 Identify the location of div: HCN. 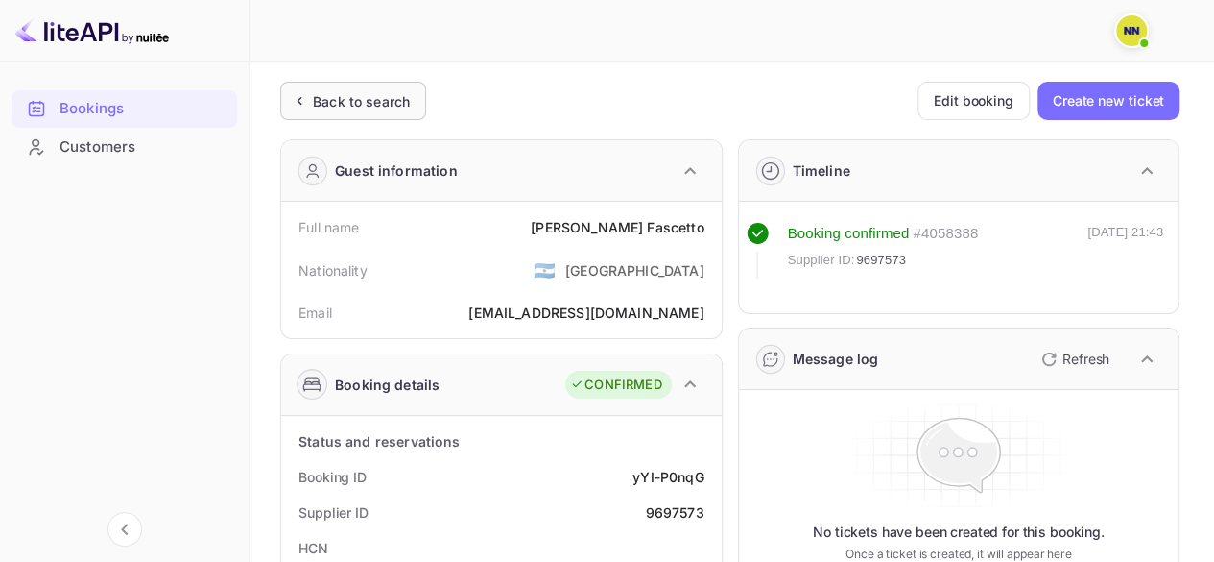
(313, 547).